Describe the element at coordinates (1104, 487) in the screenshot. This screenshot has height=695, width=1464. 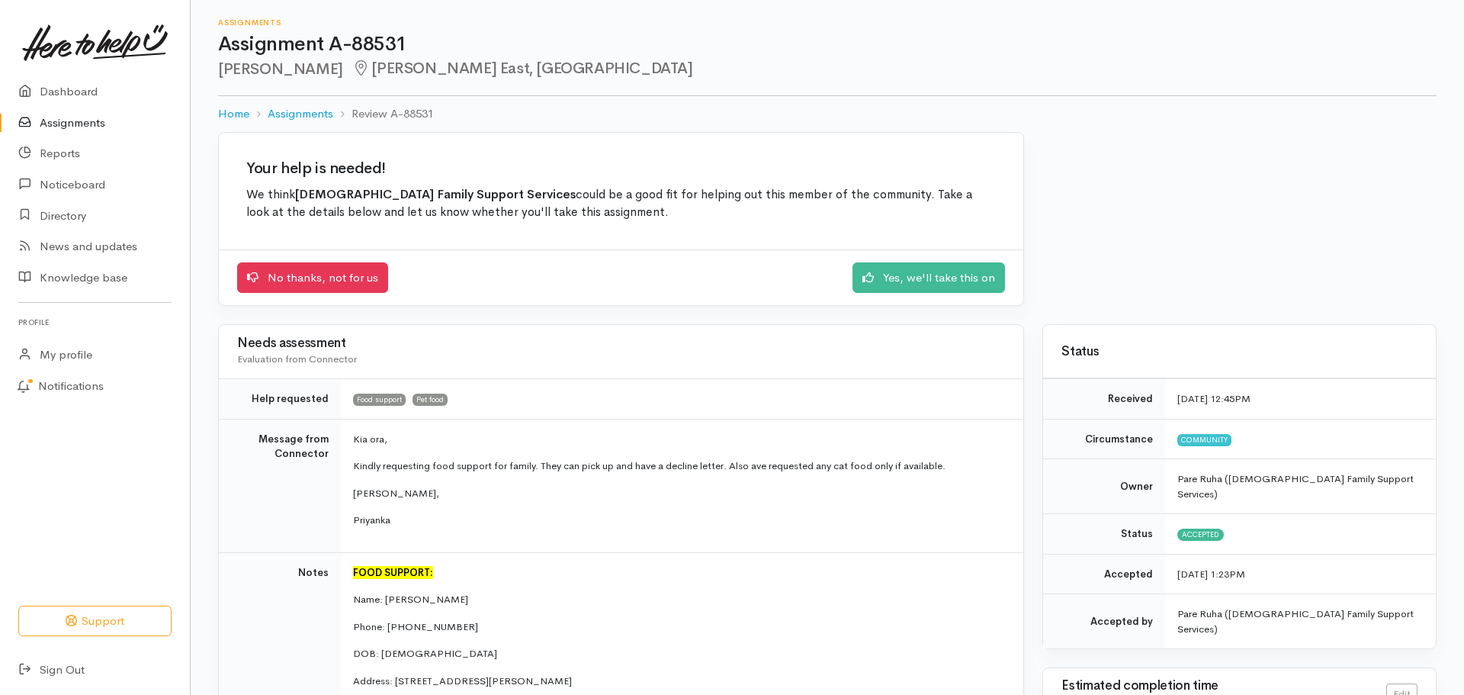
I see `td: Owner` at that location.